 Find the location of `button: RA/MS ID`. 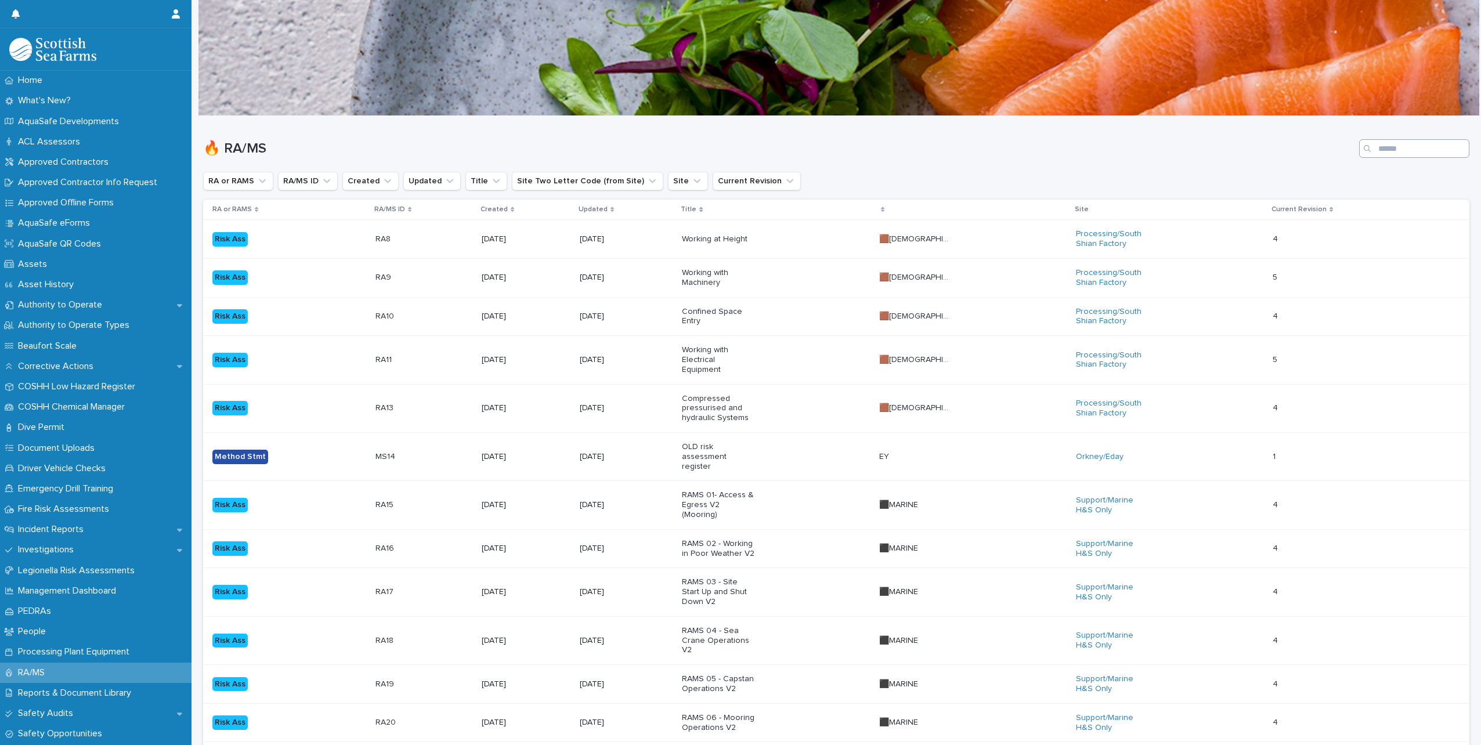

button: RA/MS ID is located at coordinates (308, 181).